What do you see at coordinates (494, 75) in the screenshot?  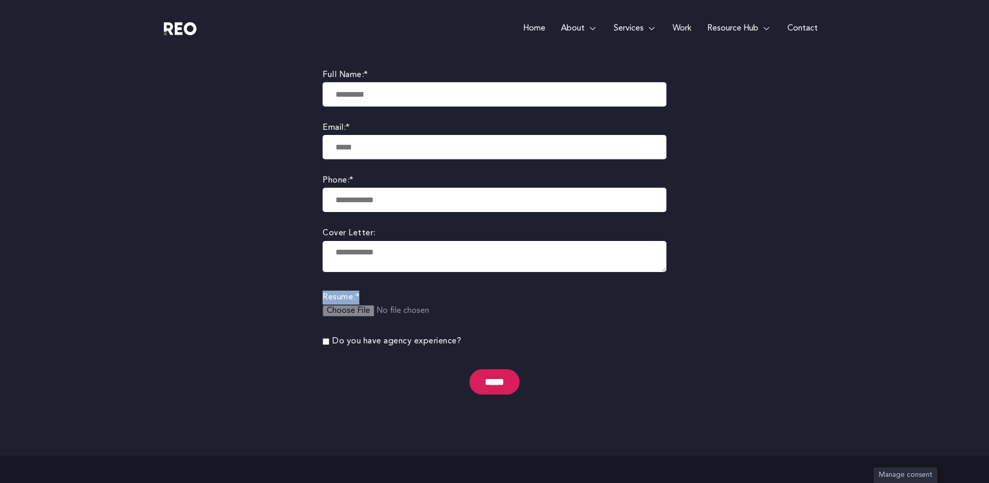 I see `label: Full Name:` at bounding box center [494, 75].